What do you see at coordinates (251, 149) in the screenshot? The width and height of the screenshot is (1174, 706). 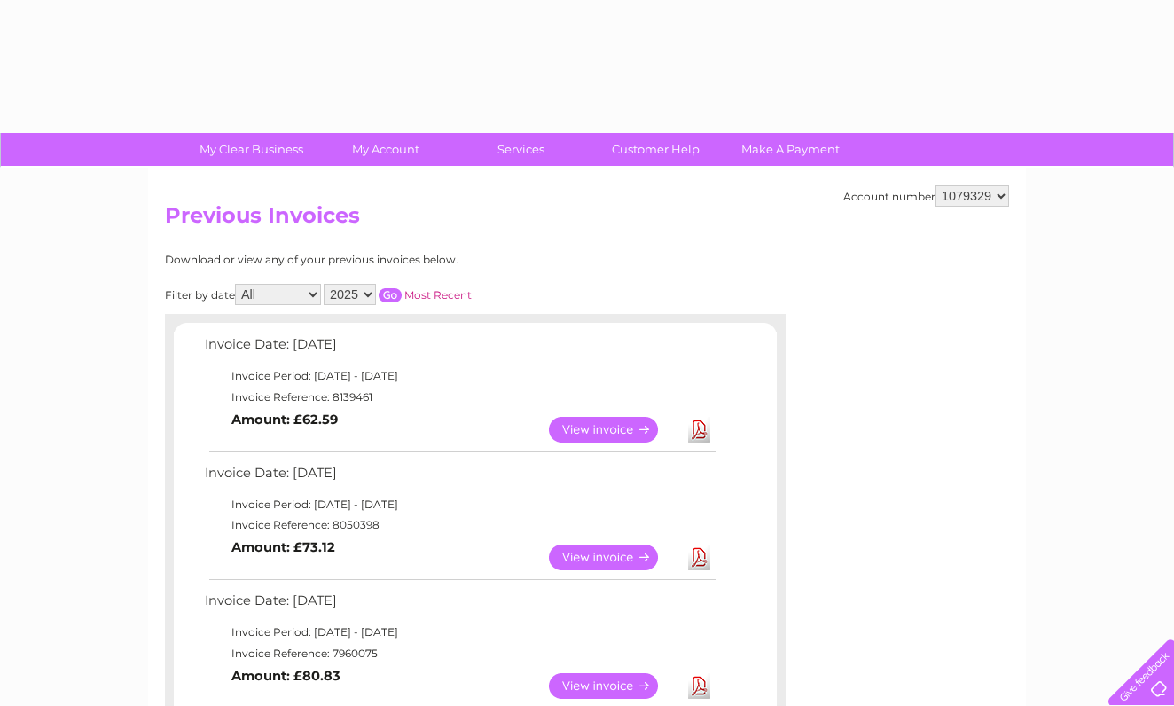 I see `a: My Clear Business` at bounding box center [251, 149].